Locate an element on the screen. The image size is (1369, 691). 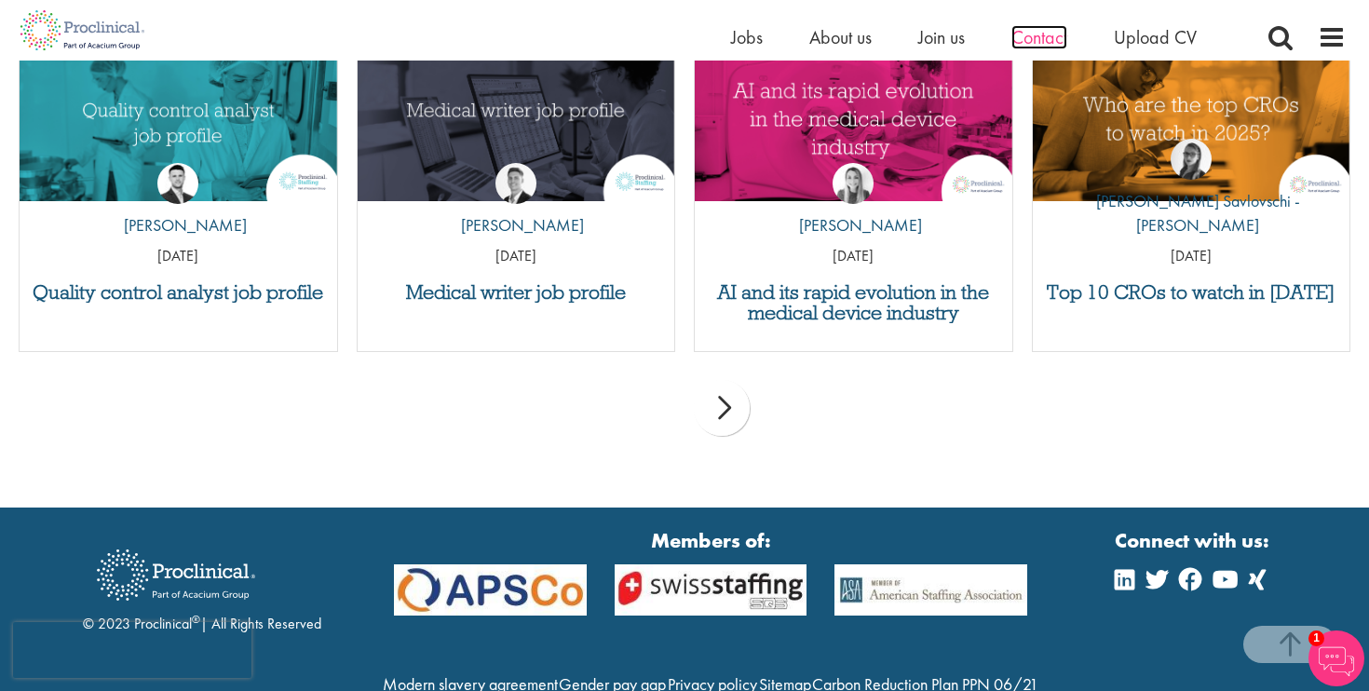
strong: Members of: is located at coordinates (711, 540).